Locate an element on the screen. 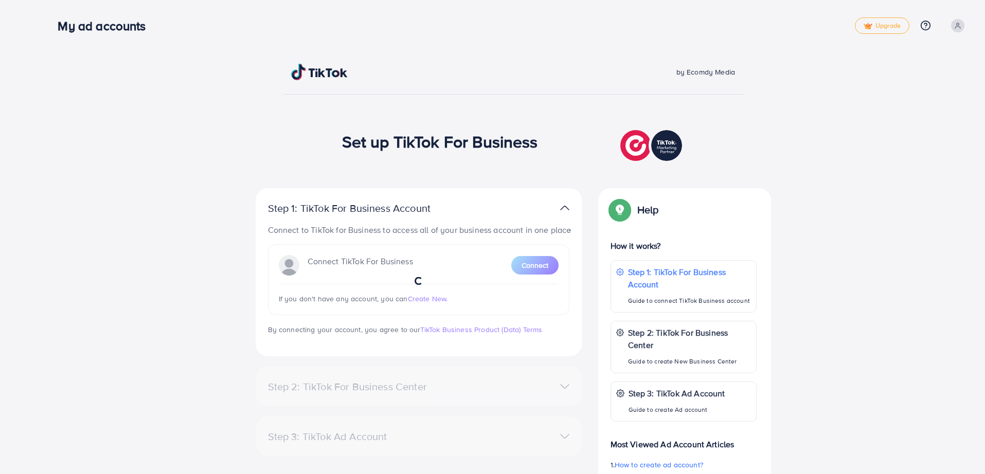 The width and height of the screenshot is (985, 474). p: Guide to connect TikTok Business account is located at coordinates (689, 301).